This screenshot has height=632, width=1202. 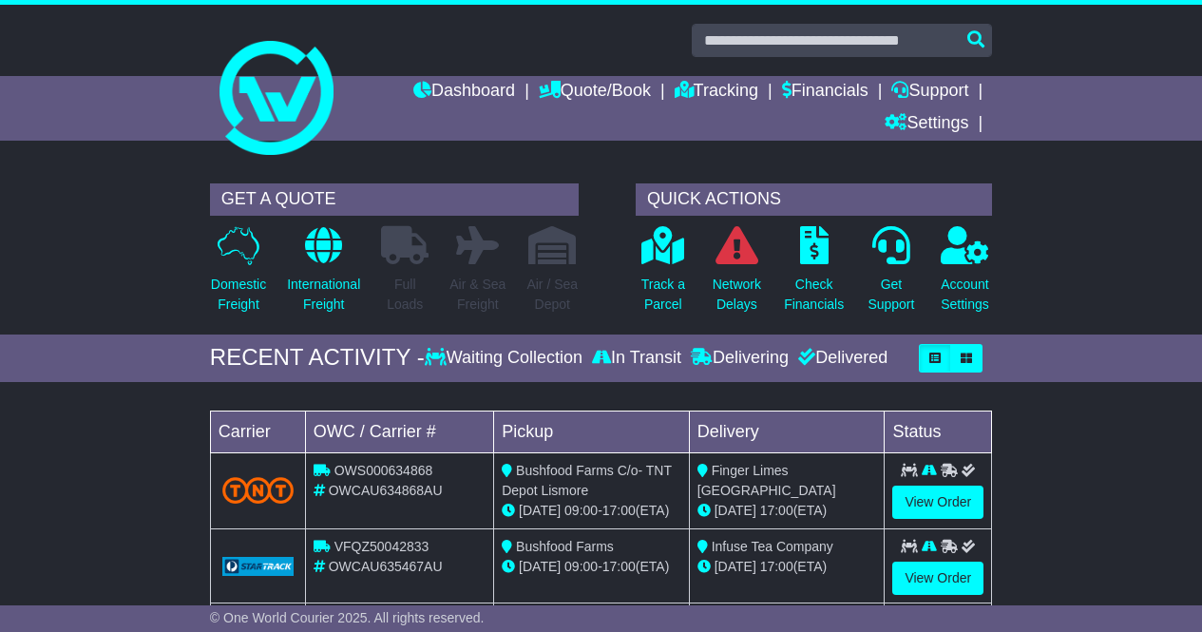 What do you see at coordinates (964, 295) in the screenshot?
I see `p: Account Settings` at bounding box center [964, 295].